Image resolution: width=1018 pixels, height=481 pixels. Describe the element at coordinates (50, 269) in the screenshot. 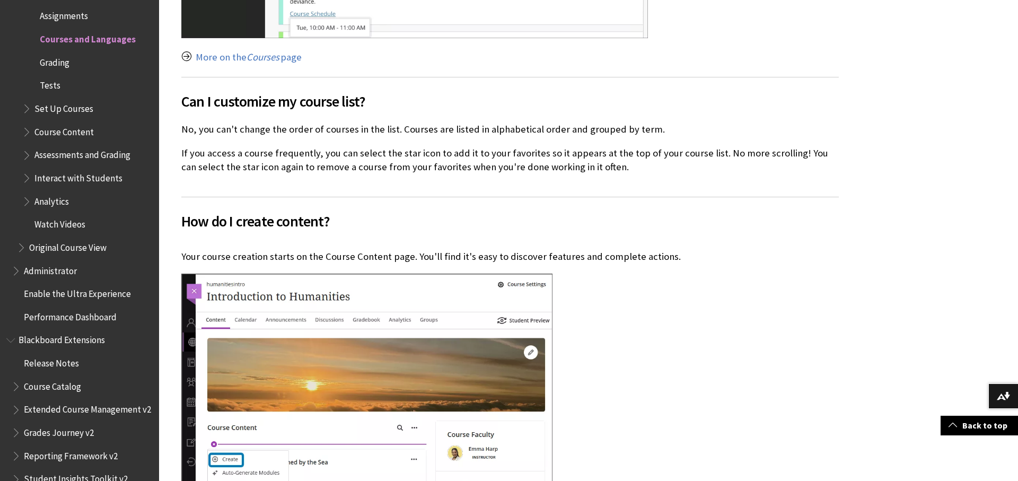

I see `span: Administrator` at that location.